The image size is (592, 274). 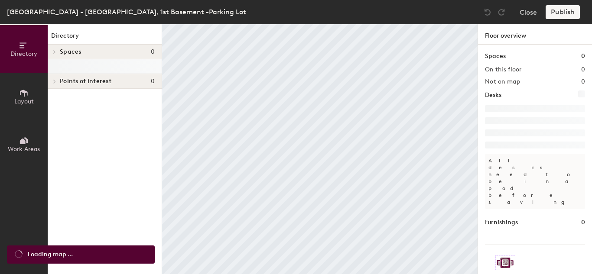 I want to click on span: Points of interest, so click(x=85, y=81).